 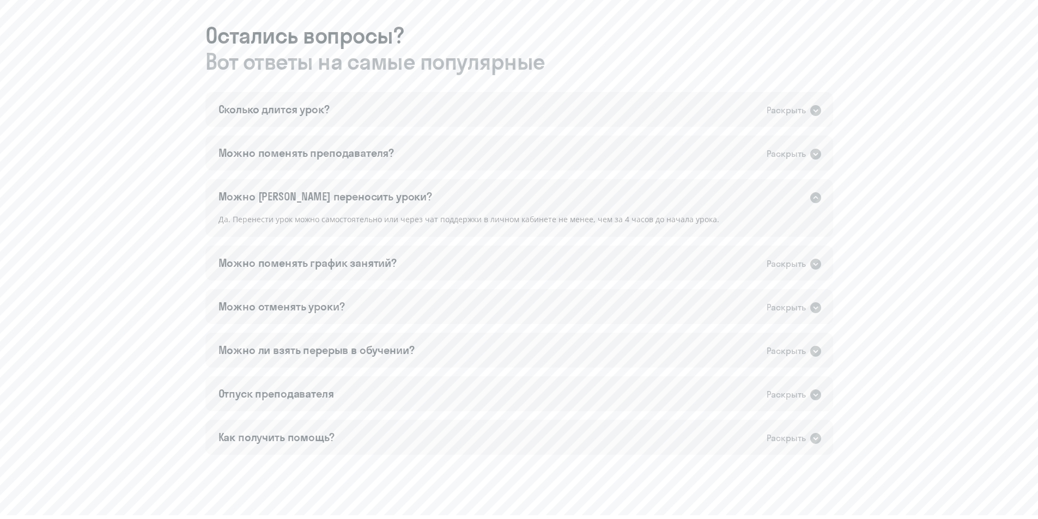 I want to click on h3: Остались вопросы?, so click(x=519, y=48).